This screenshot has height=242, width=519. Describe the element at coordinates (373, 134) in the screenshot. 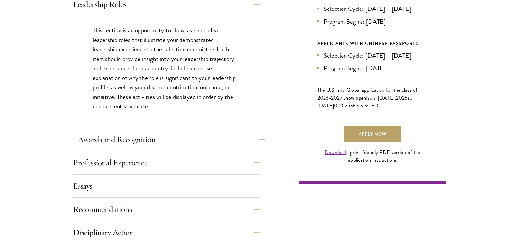

I see `a: Apply Now` at that location.